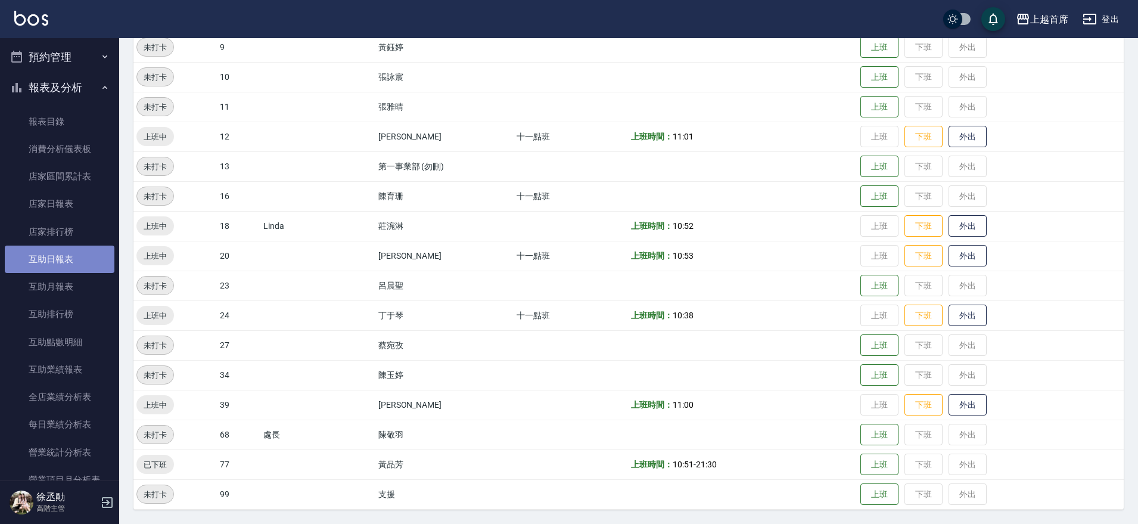 This screenshot has width=1138, height=524. Describe the element at coordinates (238, 285) in the screenshot. I see `td: 23` at that location.